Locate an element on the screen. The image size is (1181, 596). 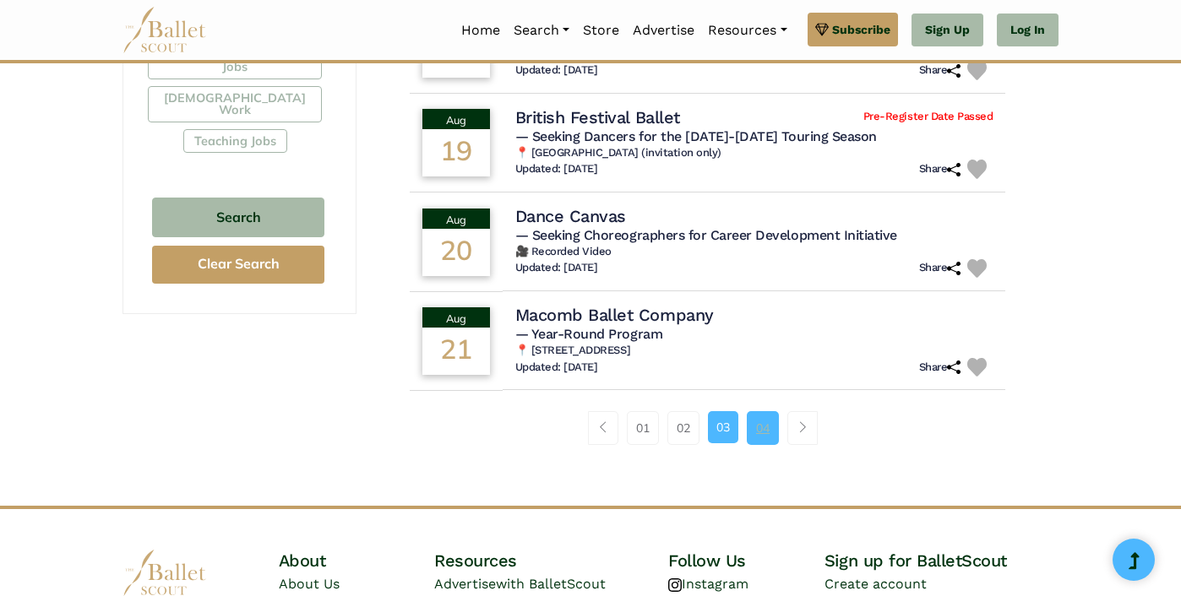
a: About Us is located at coordinates (309, 584).